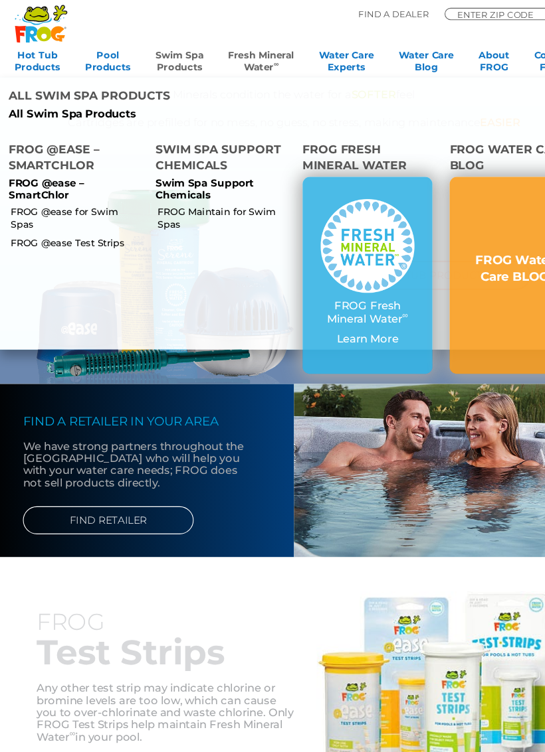  Describe the element at coordinates (462, 13) in the screenshot. I see `input: Zip Code Form` at that location.